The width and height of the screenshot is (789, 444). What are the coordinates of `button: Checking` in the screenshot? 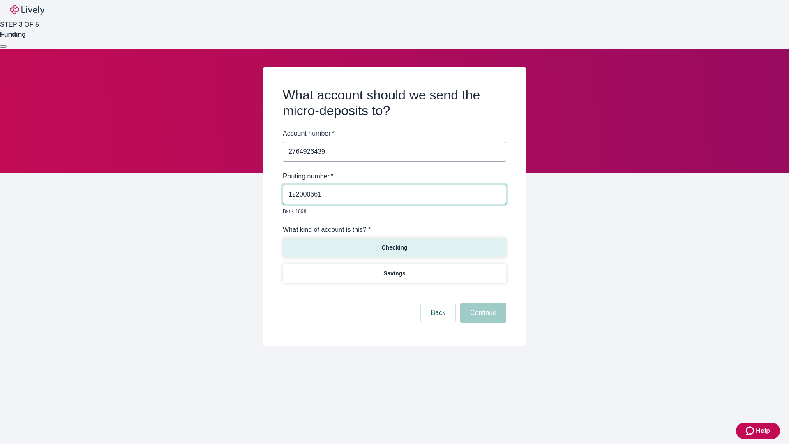 It's located at (394, 247).